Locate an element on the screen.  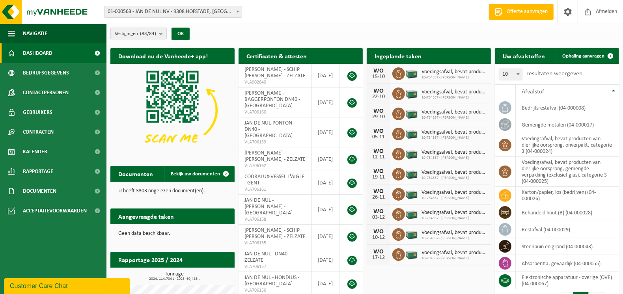
span: Navigatie is located at coordinates (35, 34).